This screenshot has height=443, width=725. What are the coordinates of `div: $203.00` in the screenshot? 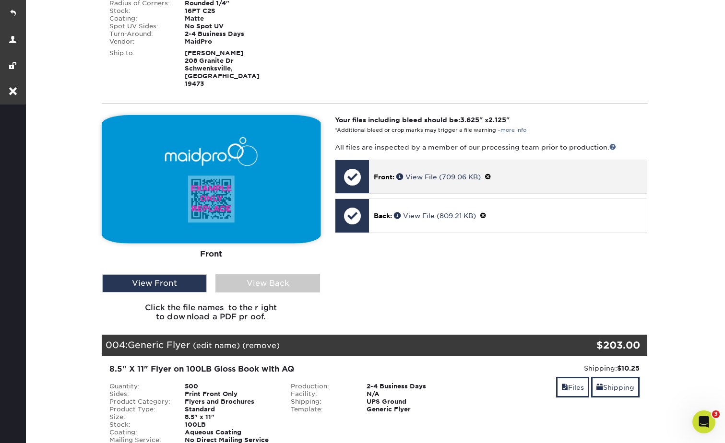 It's located at (598, 345).